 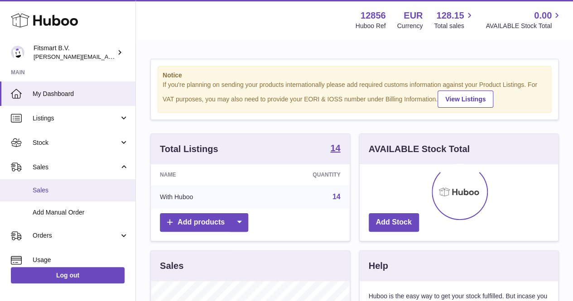 I want to click on strong: 12856, so click(x=373, y=15).